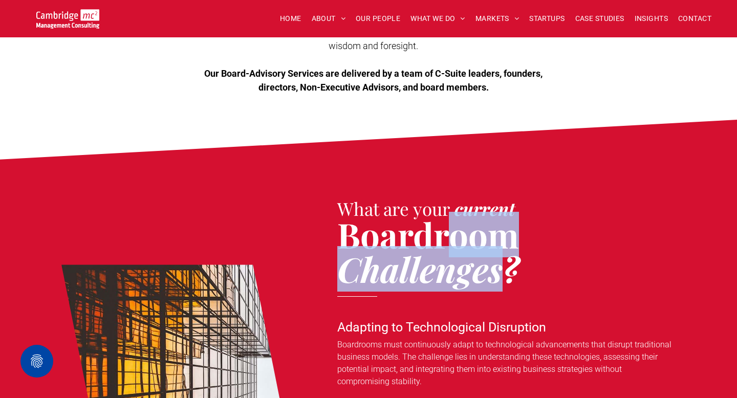  What do you see at coordinates (504, 363) in the screenshot?
I see `span: Boardrooms must continuously adapt to technological advancements that disrupt traditional busines...` at bounding box center [504, 363].